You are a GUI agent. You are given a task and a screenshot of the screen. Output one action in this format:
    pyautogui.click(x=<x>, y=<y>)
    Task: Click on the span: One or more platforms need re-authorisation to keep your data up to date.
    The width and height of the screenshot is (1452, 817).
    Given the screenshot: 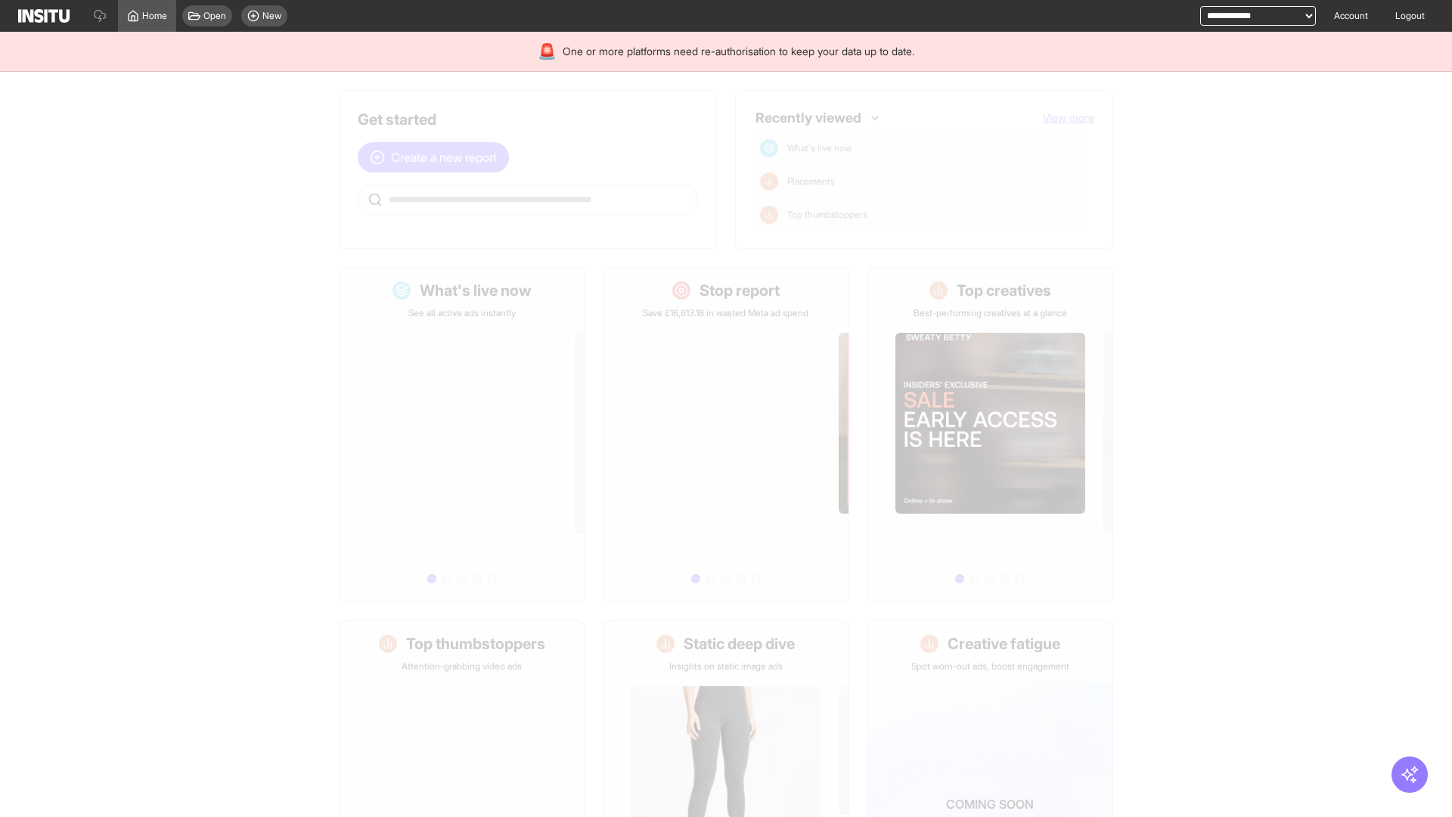 What is the action you would take?
    pyautogui.click(x=738, y=51)
    